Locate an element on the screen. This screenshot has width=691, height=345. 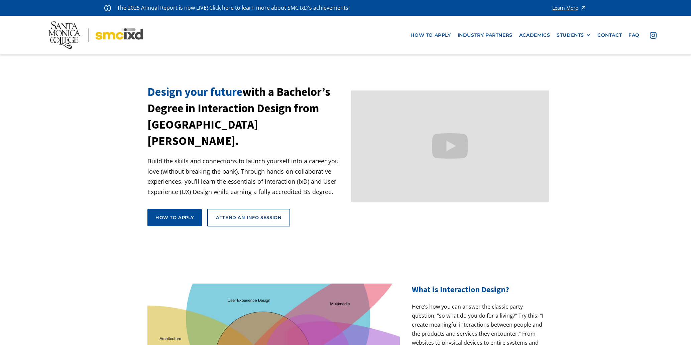
div: How to apply is located at coordinates (174, 217).